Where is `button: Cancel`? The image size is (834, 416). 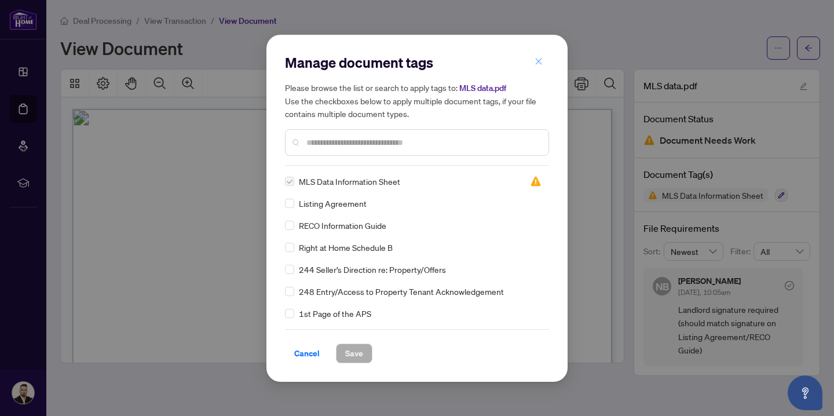
button: Cancel is located at coordinates (307, 353).